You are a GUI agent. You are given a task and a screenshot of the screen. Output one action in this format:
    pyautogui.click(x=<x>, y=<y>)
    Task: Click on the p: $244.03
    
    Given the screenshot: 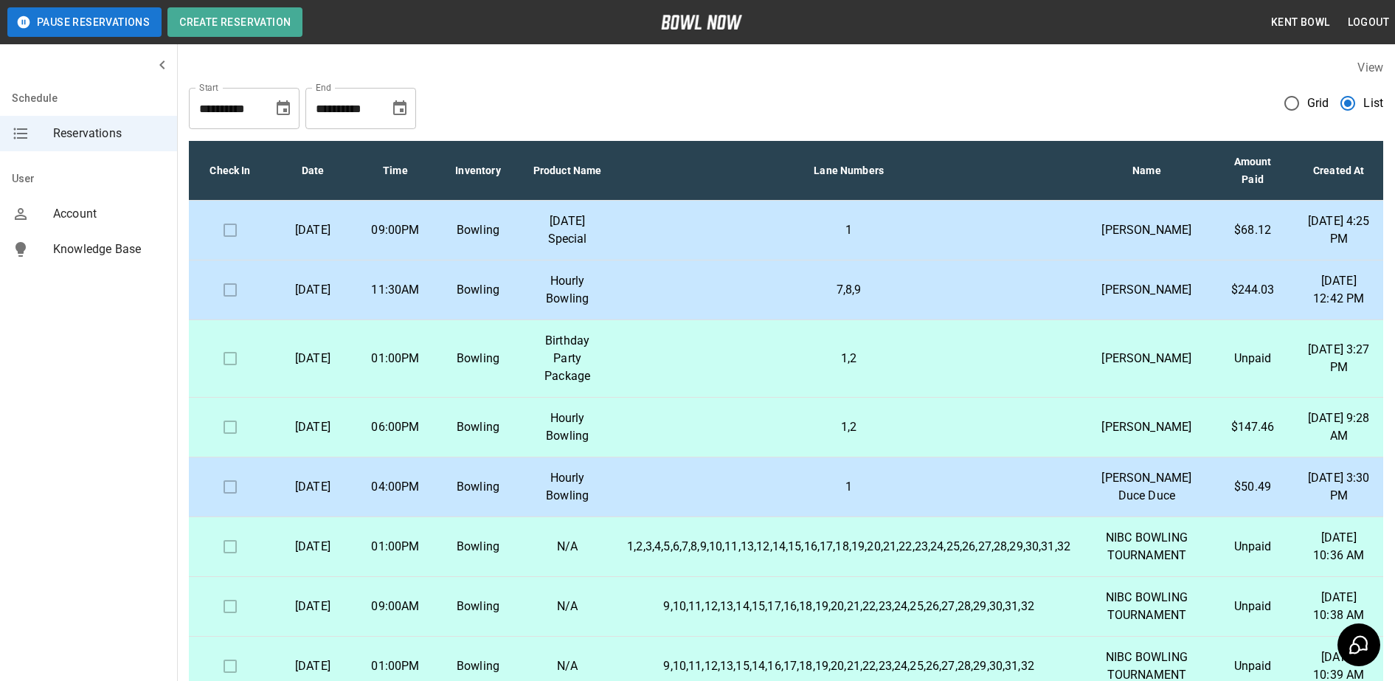 What is the action you would take?
    pyautogui.click(x=1252, y=290)
    